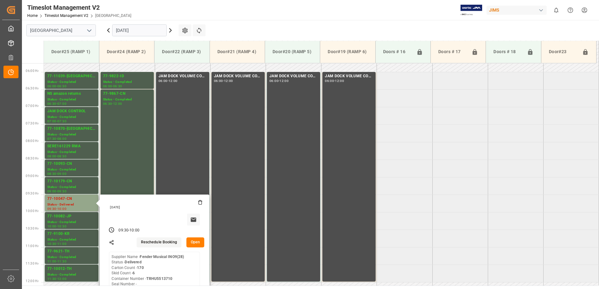 The height and width of the screenshot is (289, 599). Describe the element at coordinates (32, 246) in the screenshot. I see `span: 11:00 Hr` at that location.